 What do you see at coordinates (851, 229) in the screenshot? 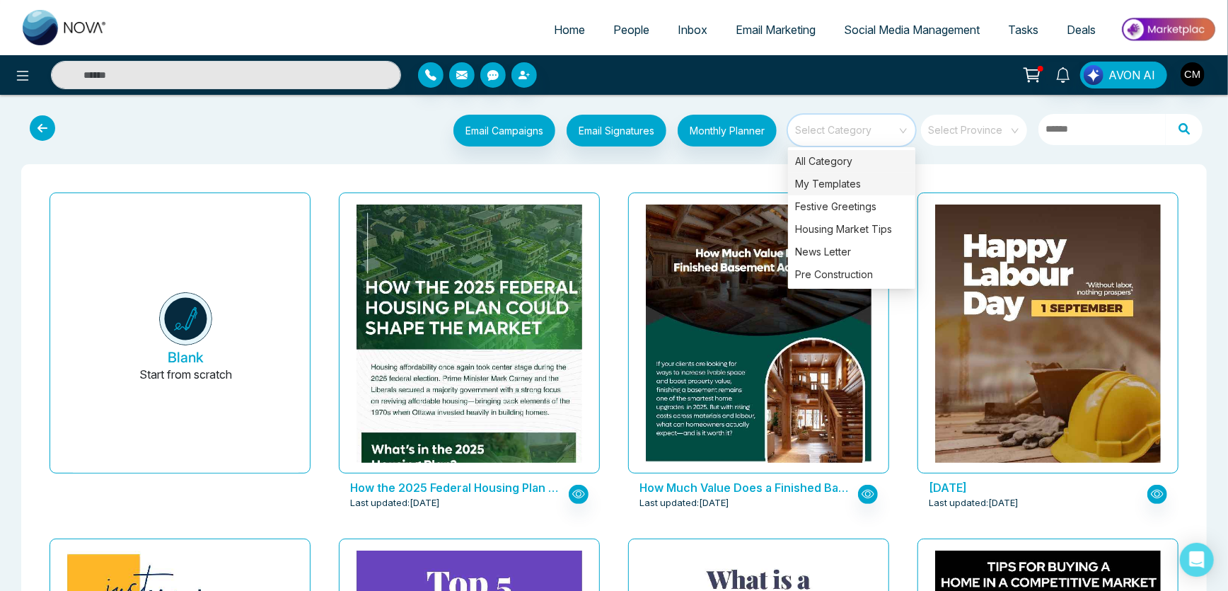
I see `div: Housing Market Tips` at bounding box center [851, 229].